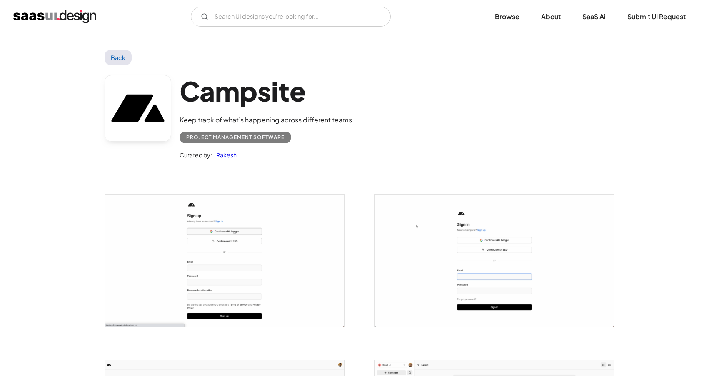 The width and height of the screenshot is (709, 376). Describe the element at coordinates (224, 155) in the screenshot. I see `a: Rakesh` at that location.